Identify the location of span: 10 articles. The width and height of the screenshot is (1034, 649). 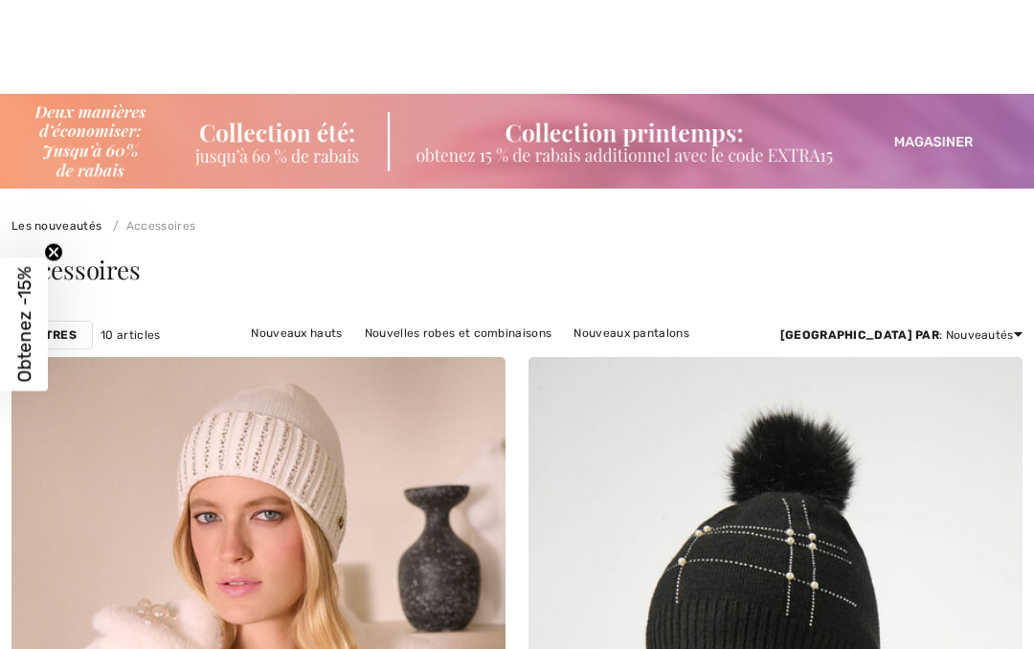
(130, 335).